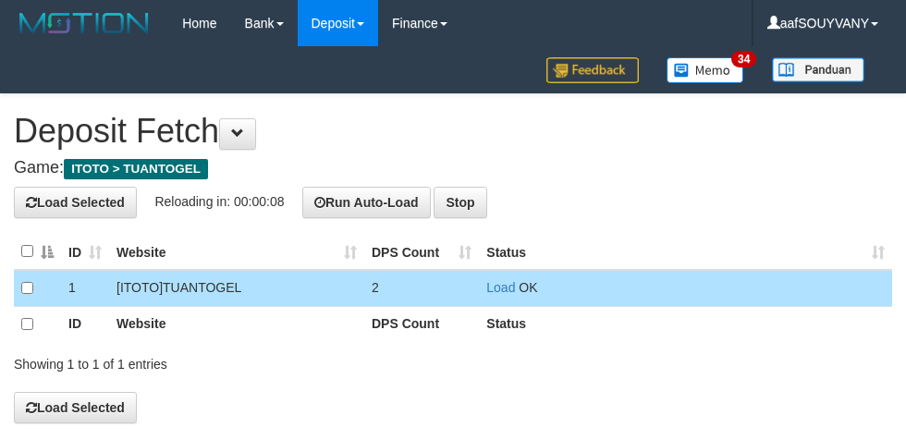 Image resolution: width=906 pixels, height=440 pixels. What do you see at coordinates (422, 324) in the screenshot?
I see `th: DPS Count` at bounding box center [422, 324].